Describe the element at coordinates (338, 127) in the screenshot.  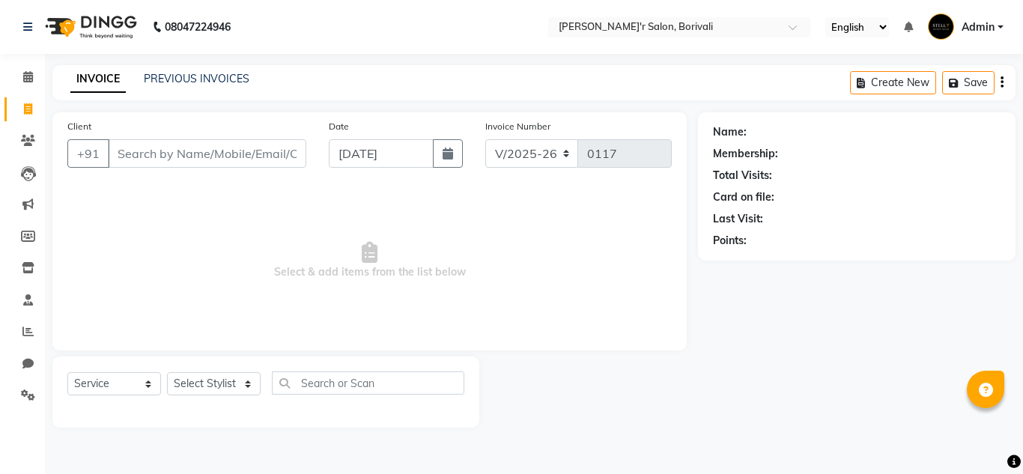
I see `label: Date` at that location.